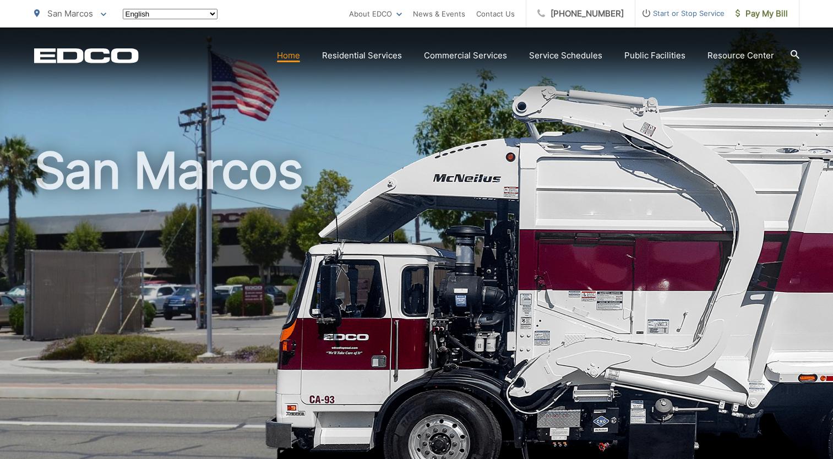 The image size is (833, 459). Describe the element at coordinates (170, 14) in the screenshot. I see `select: Select a language` at that location.